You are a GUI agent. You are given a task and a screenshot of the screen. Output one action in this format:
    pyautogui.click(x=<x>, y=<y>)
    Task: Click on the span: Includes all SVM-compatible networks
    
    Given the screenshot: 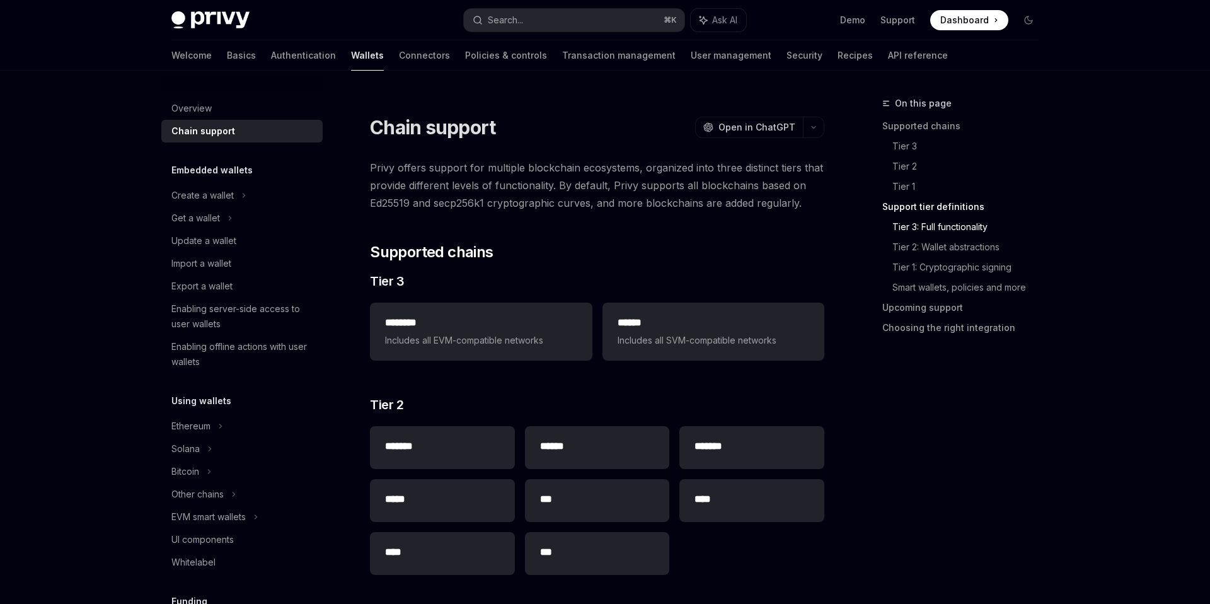 What is the action you would take?
    pyautogui.click(x=713, y=340)
    